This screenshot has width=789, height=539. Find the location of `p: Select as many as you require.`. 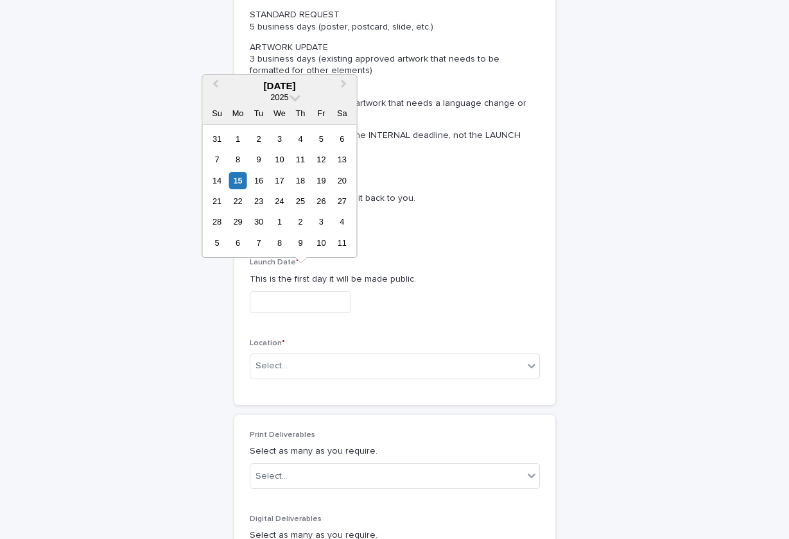

p: Select as many as you require. is located at coordinates (395, 451).